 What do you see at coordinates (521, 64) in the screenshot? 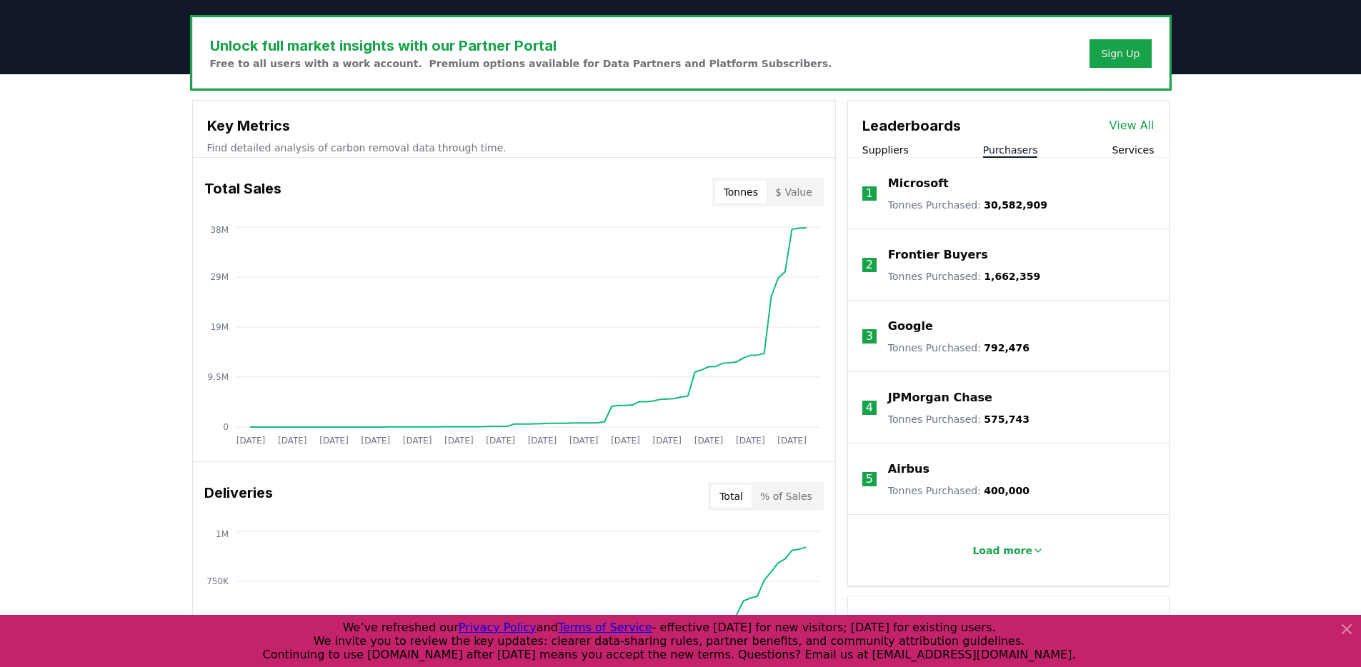
I see `p: Free to all users with a work account. Premium options available for Data Partners and Platform S...` at bounding box center [521, 64].